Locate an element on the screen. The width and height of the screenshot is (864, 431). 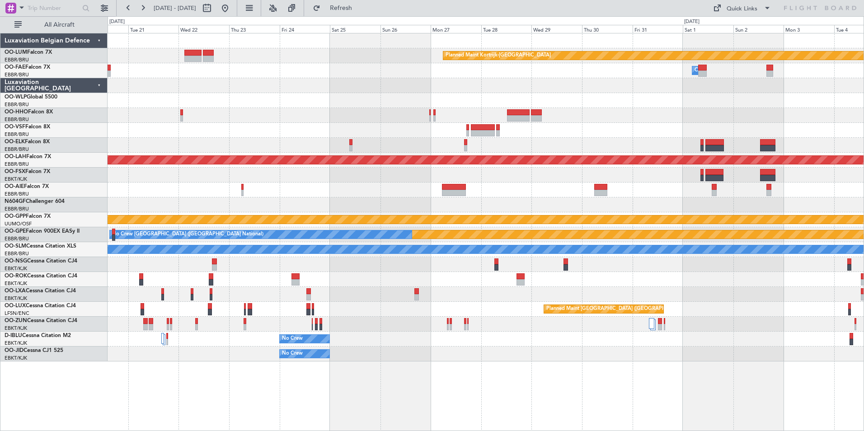
div: Wed 29 is located at coordinates (557, 29).